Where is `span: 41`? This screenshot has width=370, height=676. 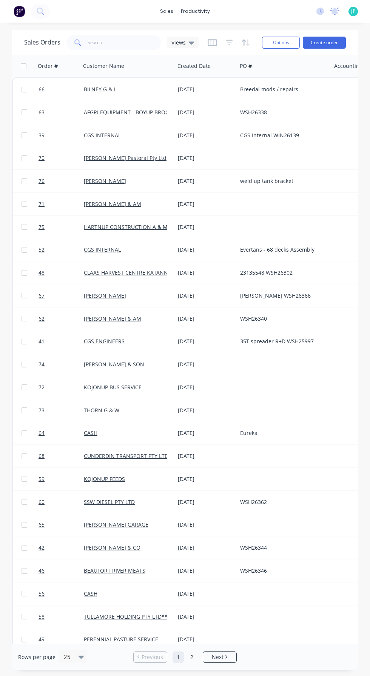 span: 41 is located at coordinates (42, 342).